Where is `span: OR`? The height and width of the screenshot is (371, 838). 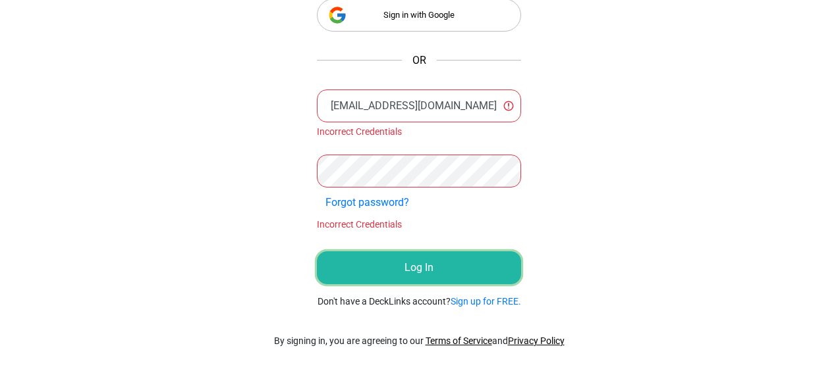
span: OR is located at coordinates (419, 61).